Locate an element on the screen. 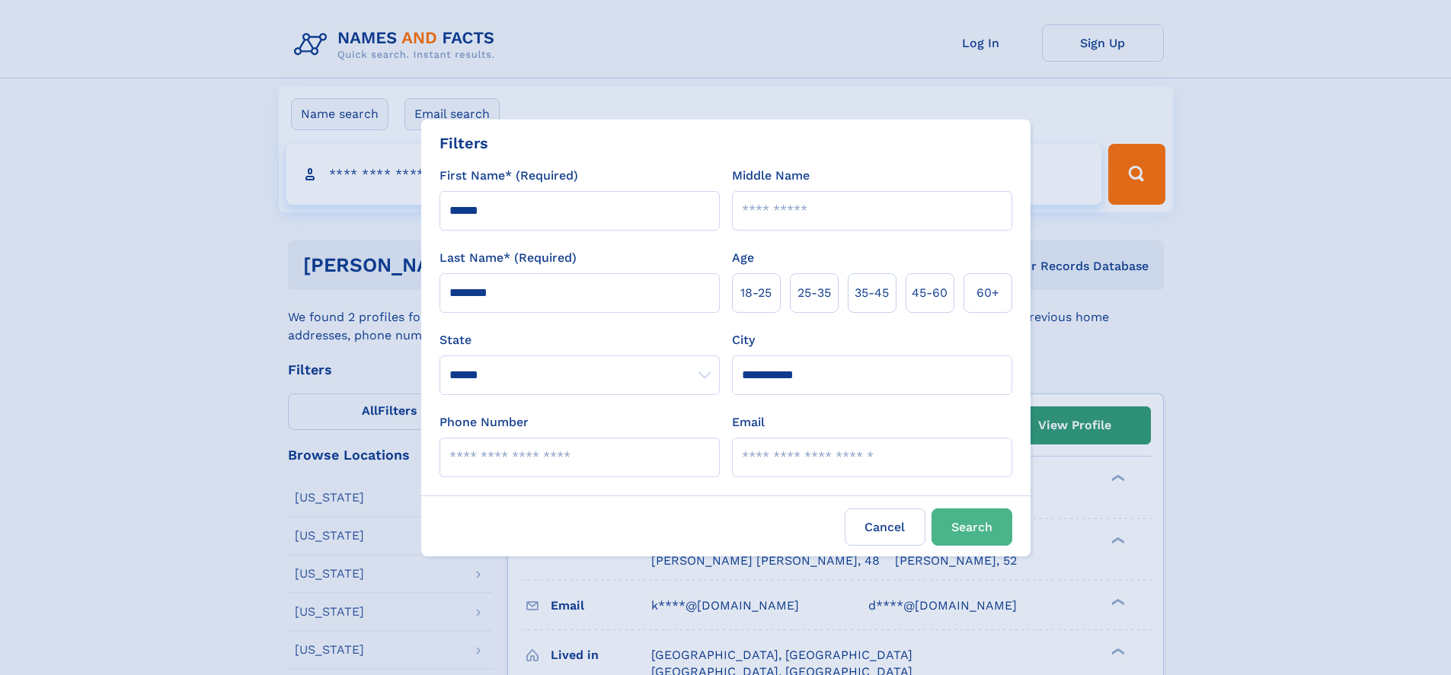 This screenshot has height=675, width=1451. span: 18‑25 is located at coordinates (755, 293).